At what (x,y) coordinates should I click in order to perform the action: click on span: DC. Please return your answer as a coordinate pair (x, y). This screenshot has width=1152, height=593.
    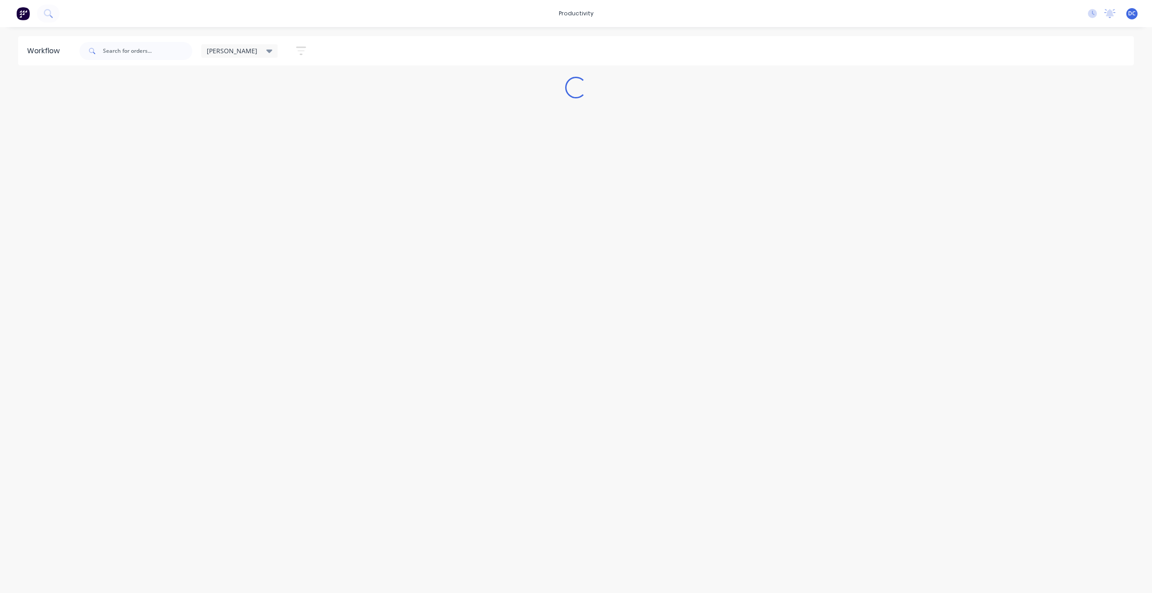
    Looking at the image, I should click on (1131, 14).